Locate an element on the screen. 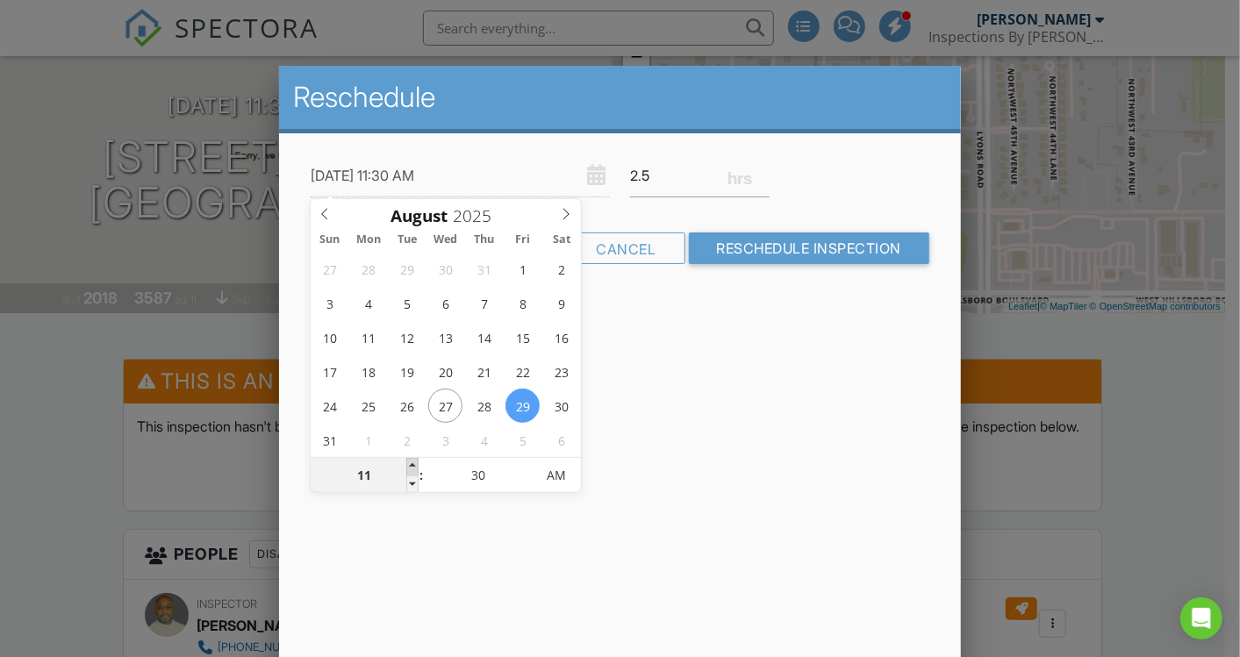  span: July 28, 2025 is located at coordinates (368, 269).